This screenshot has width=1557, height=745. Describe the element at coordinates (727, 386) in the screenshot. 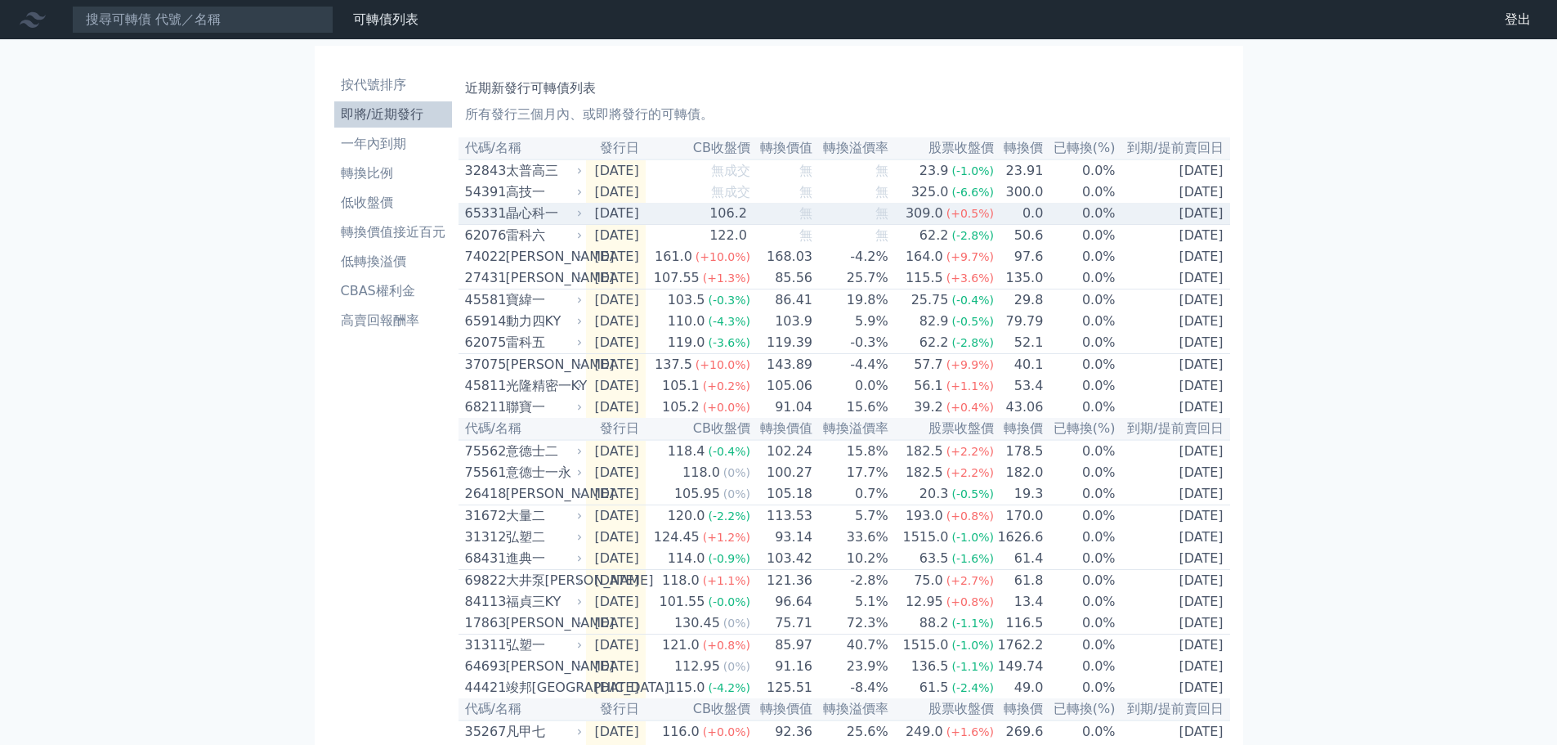

I see `span: (+0.2%)` at that location.